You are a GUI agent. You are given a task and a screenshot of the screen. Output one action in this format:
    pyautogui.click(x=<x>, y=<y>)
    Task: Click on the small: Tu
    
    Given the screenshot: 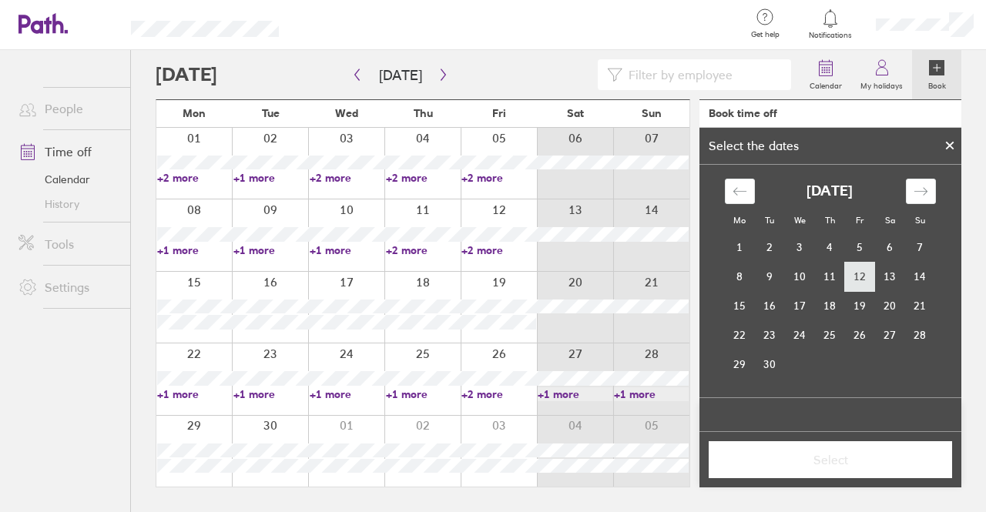 What is the action you would take?
    pyautogui.click(x=770, y=220)
    